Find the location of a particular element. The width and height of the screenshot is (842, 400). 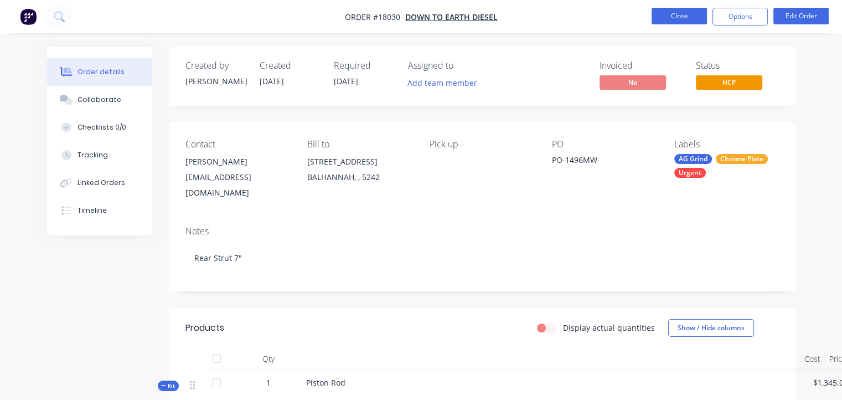

div: Status is located at coordinates (737, 65).